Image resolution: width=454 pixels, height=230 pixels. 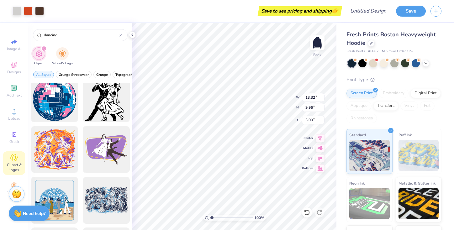 I want to click on span: Grunge Streetwear, so click(x=74, y=75).